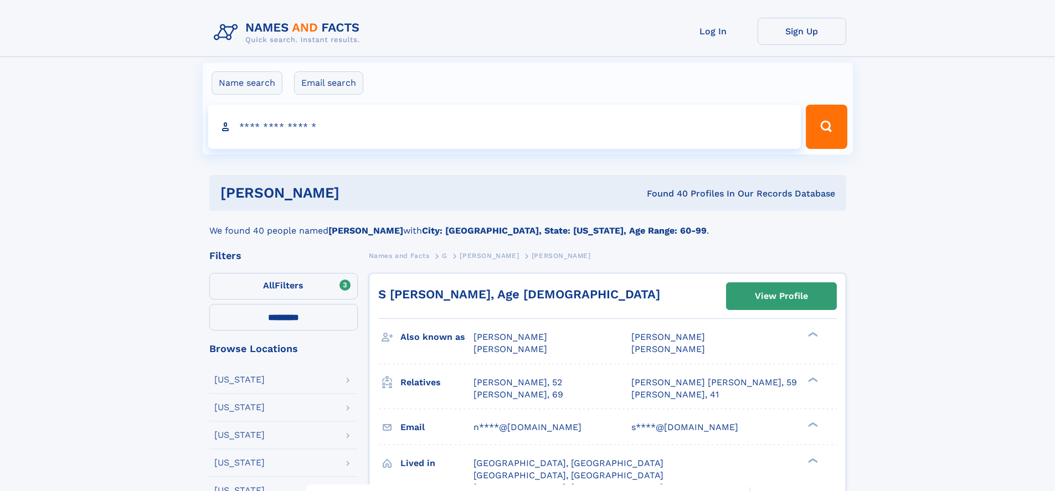 This screenshot has height=491, width=1055. What do you see at coordinates (284, 349) in the screenshot?
I see `div: Browse Locations` at bounding box center [284, 349].